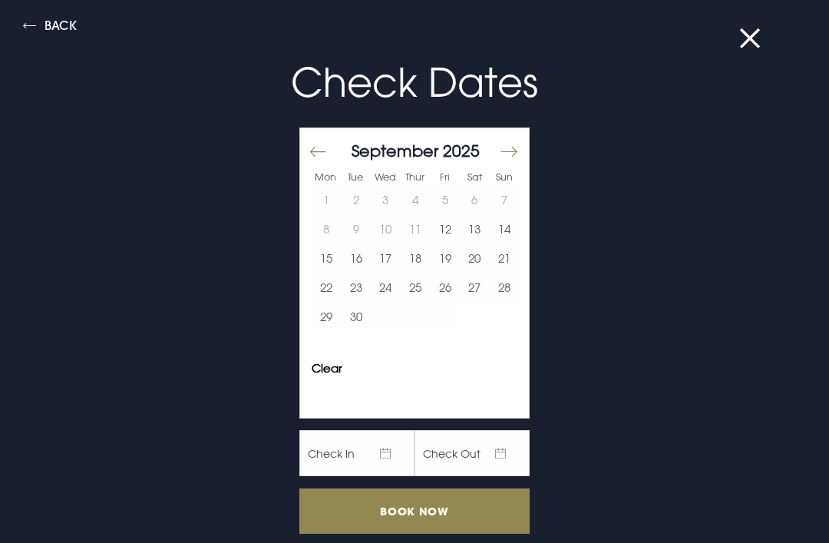 This screenshot has width=829, height=543. I want to click on button: 16, so click(356, 258).